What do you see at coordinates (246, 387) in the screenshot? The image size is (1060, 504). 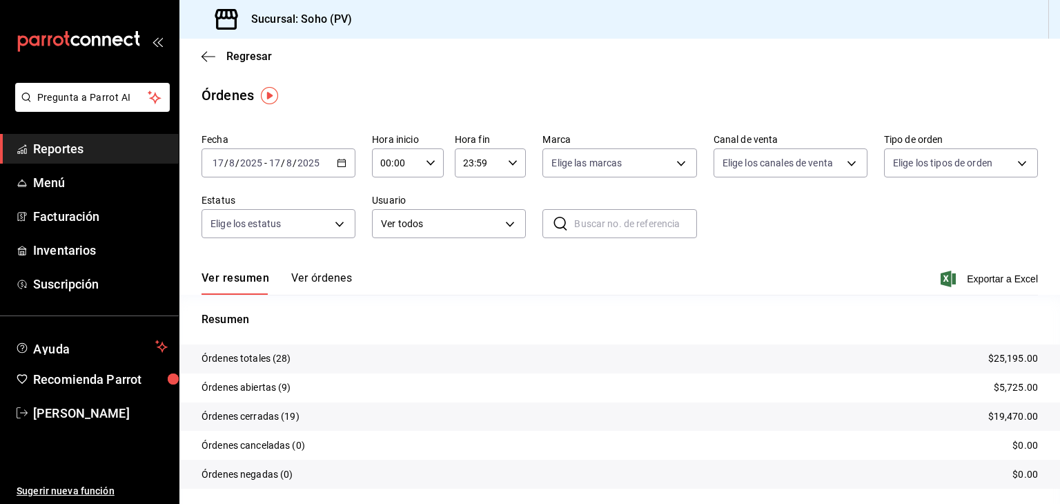 I see `p: Órdenes abiertas (9)` at bounding box center [246, 387].